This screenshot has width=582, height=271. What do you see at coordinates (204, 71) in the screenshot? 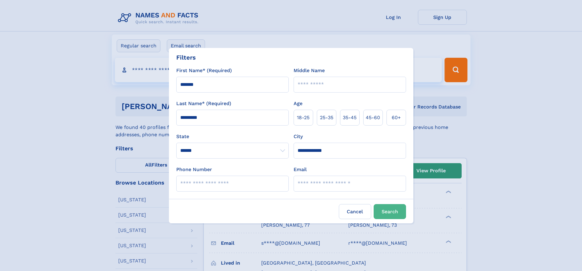
I see `label: First Name* (Required)` at bounding box center [204, 71].